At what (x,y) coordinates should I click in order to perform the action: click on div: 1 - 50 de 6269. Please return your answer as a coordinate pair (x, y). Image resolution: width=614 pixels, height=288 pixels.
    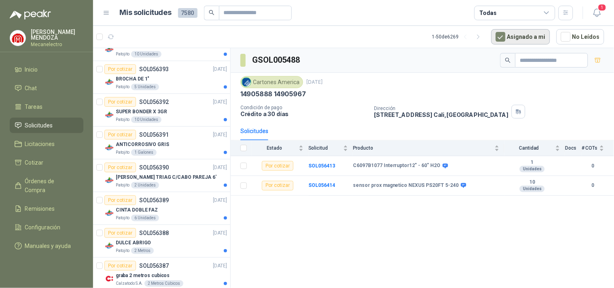
    Looking at the image, I should click on (458, 37).